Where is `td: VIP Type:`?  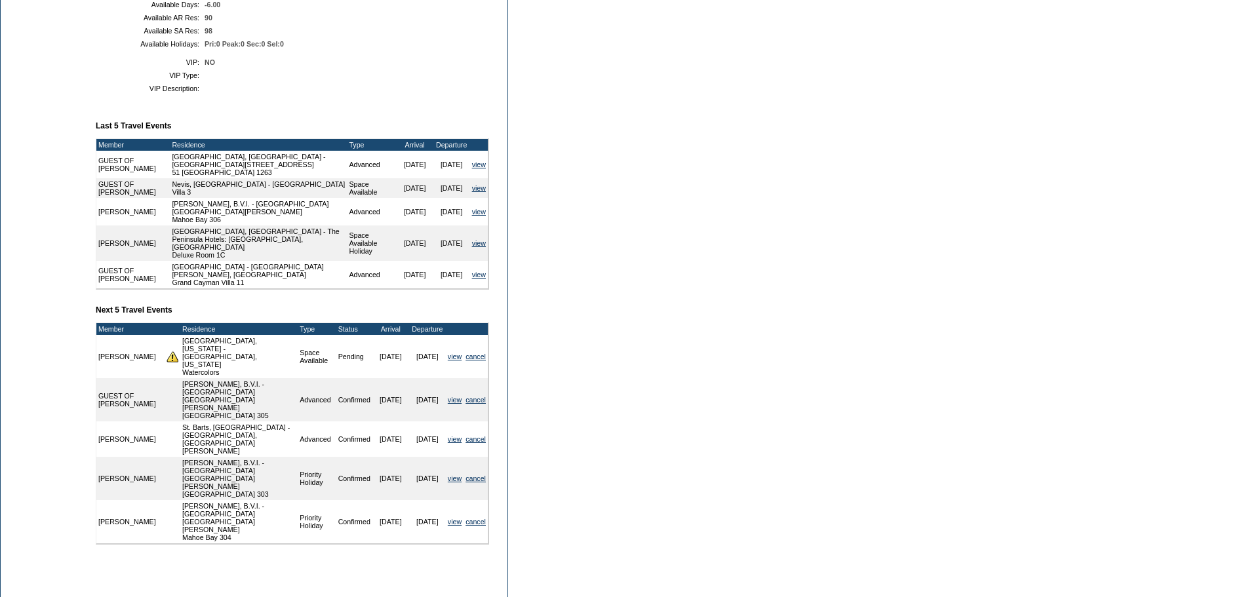
td: VIP Type: is located at coordinates (150, 75).